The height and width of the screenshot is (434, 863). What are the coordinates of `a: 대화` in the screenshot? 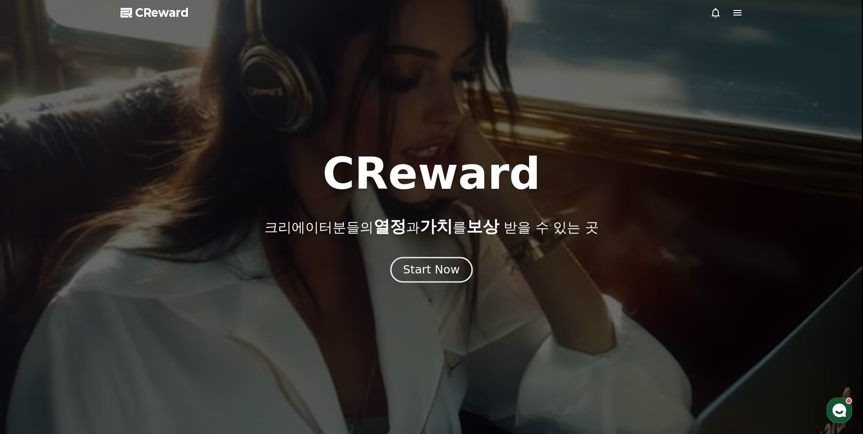 It's located at (89, 300).